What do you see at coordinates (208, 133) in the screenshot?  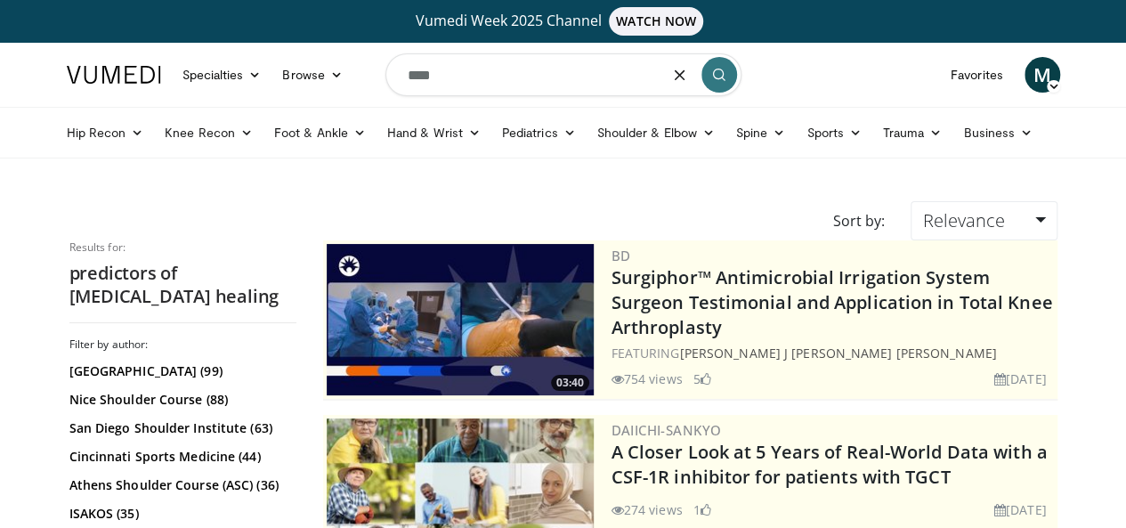 I see `a: Knee Recon` at bounding box center [208, 133].